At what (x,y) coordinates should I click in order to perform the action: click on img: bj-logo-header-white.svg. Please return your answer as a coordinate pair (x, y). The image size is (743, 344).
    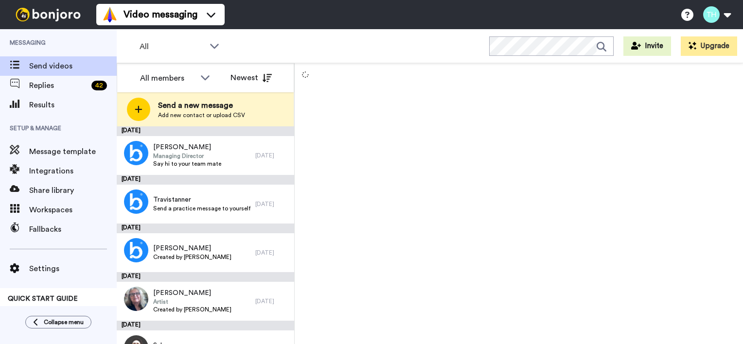
    Looking at the image, I should click on (48, 15).